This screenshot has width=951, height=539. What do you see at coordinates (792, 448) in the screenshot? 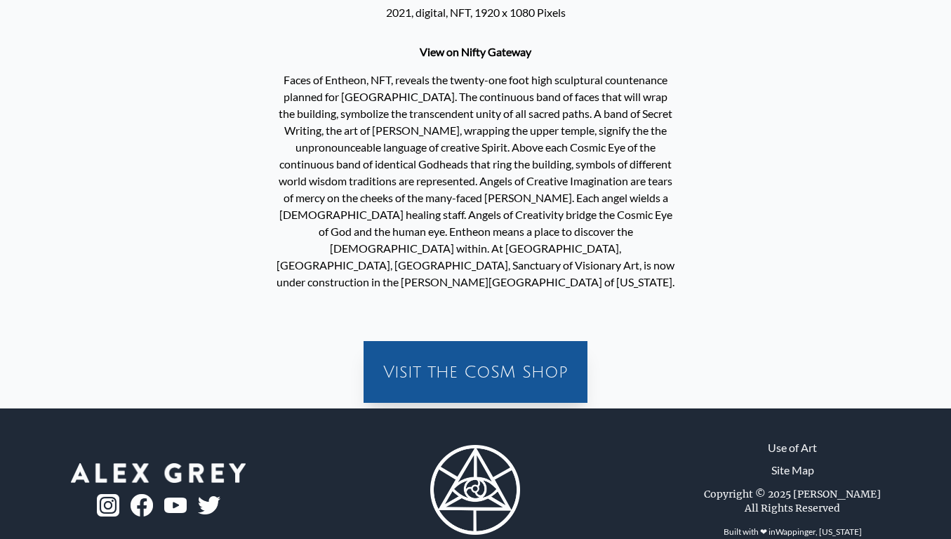
I see `a: Use of Art` at bounding box center [792, 448].